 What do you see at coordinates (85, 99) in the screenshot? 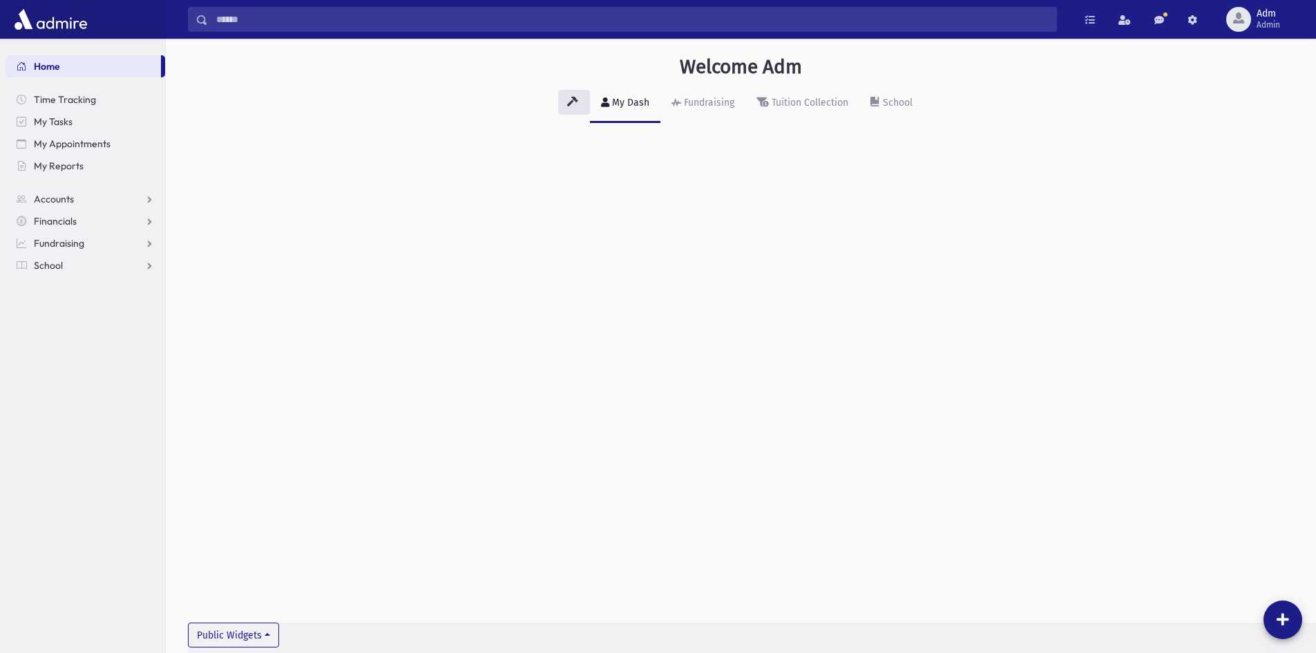
I see `a: Time Tracking` at bounding box center [85, 99].